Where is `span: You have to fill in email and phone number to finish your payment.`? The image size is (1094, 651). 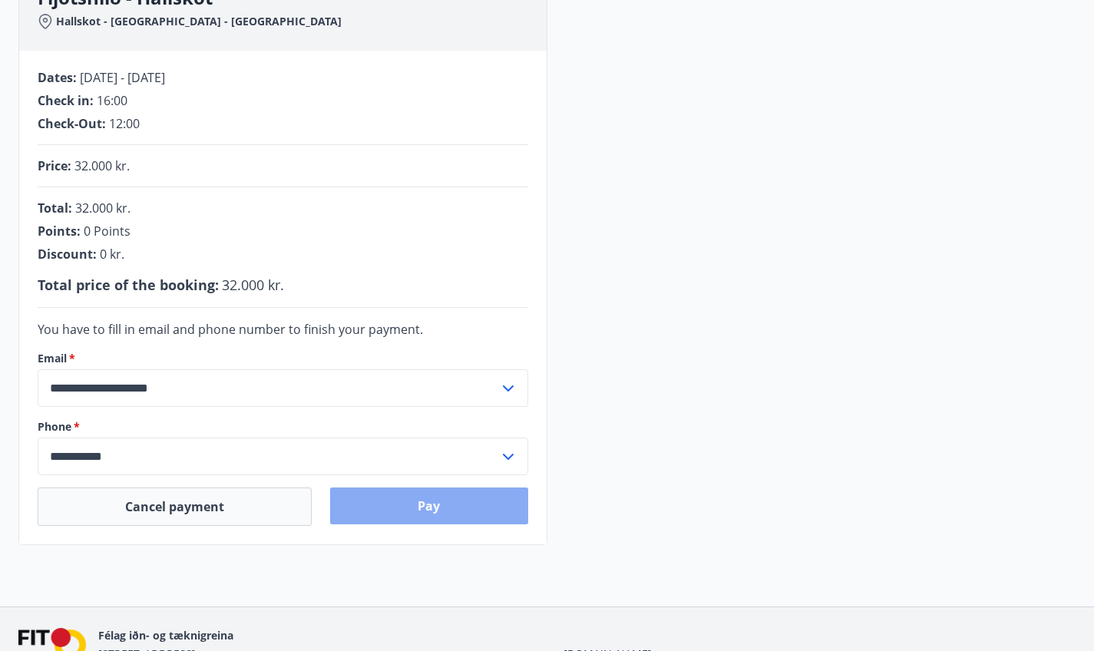 span: You have to fill in email and phone number to finish your payment. is located at coordinates (230, 329).